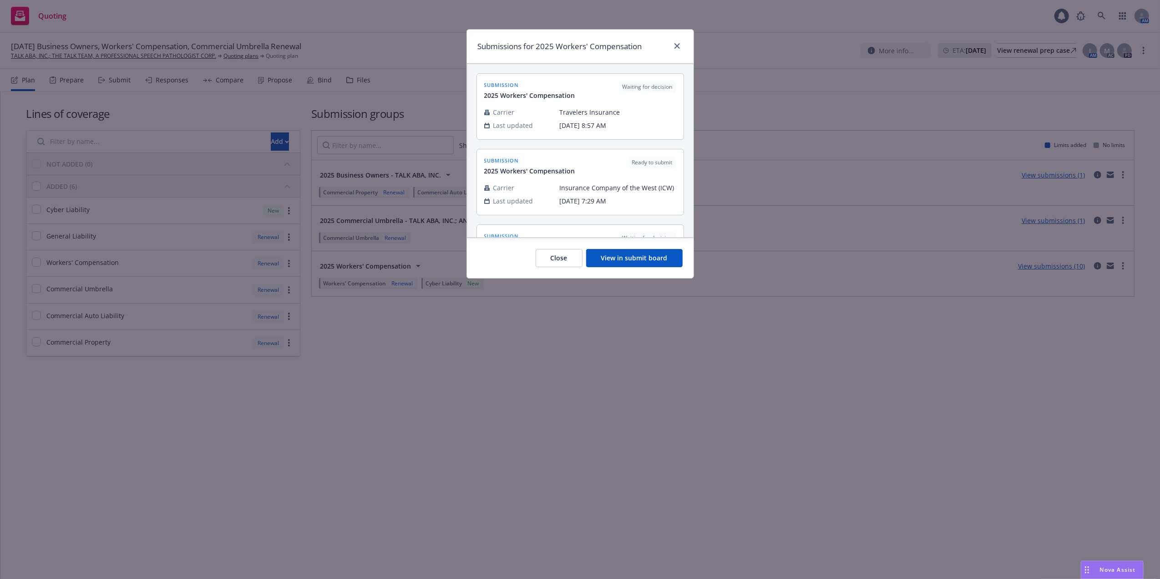 Image resolution: width=1160 pixels, height=579 pixels. Describe the element at coordinates (1117, 569) in the screenshot. I see `span: Nova Assist` at that location.